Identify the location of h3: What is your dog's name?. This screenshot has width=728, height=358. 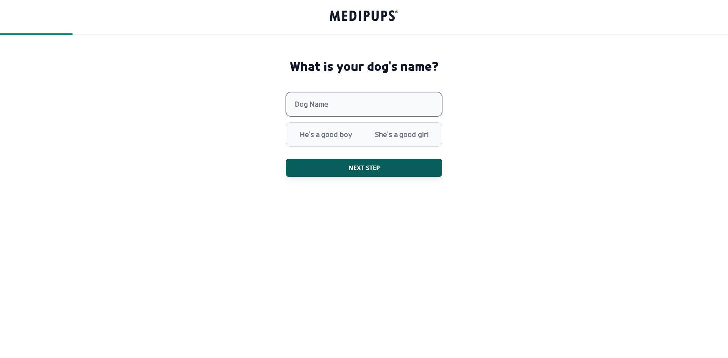
(364, 66).